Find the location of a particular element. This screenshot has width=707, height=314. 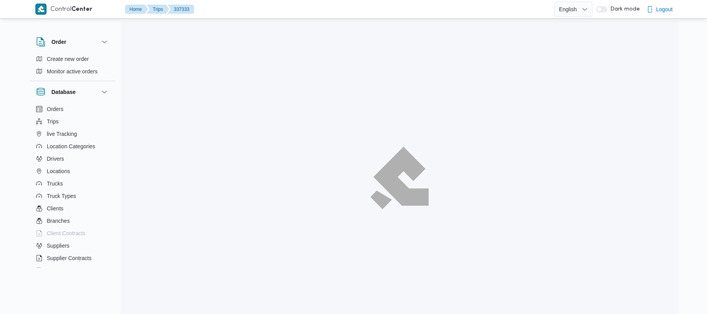

img: ILLA Logo is located at coordinates (399, 178).